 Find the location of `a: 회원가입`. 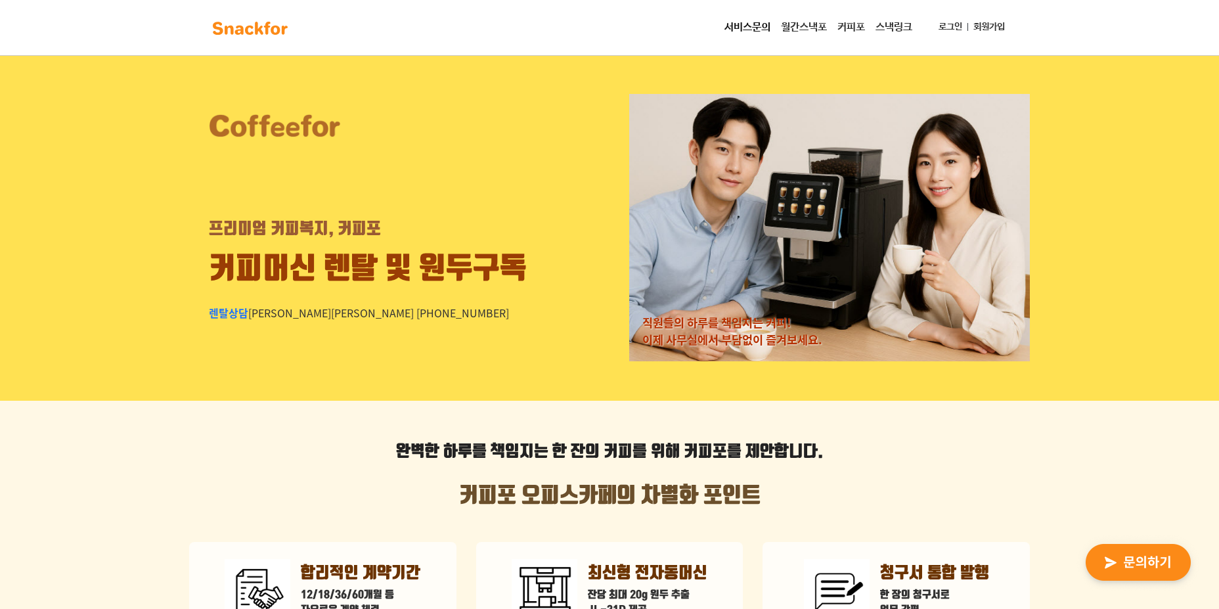

a: 회원가입 is located at coordinates (989, 27).